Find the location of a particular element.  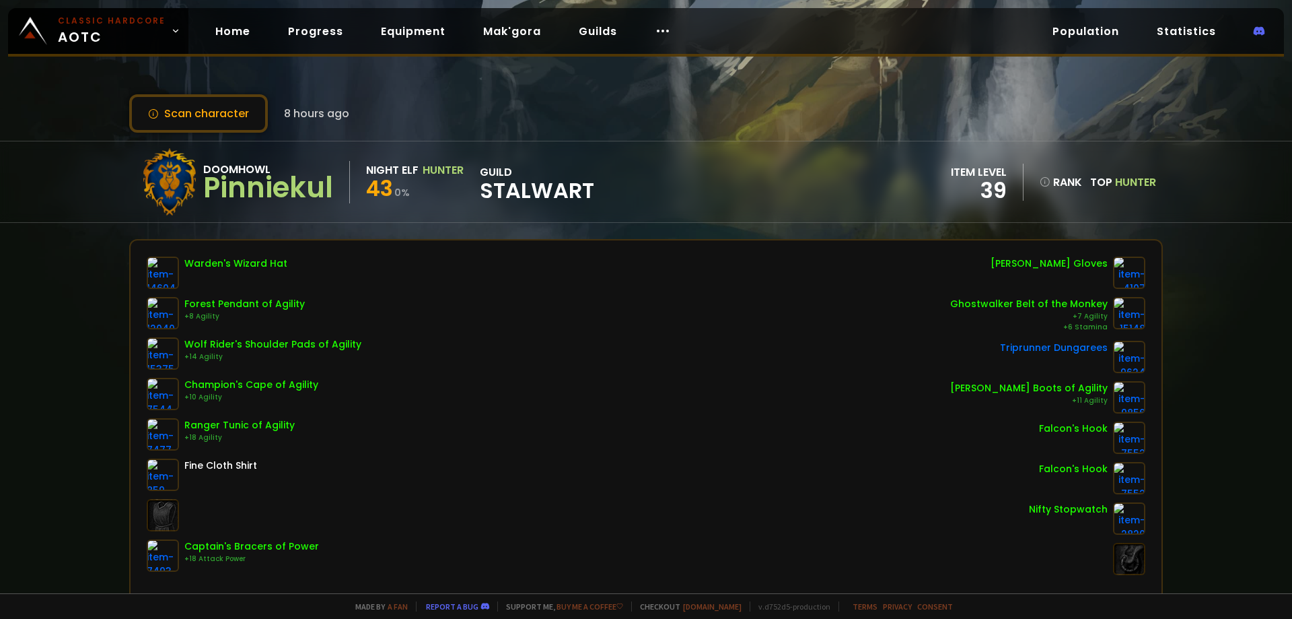

div: Warden's Wizard Hat is located at coordinates (236, 263).